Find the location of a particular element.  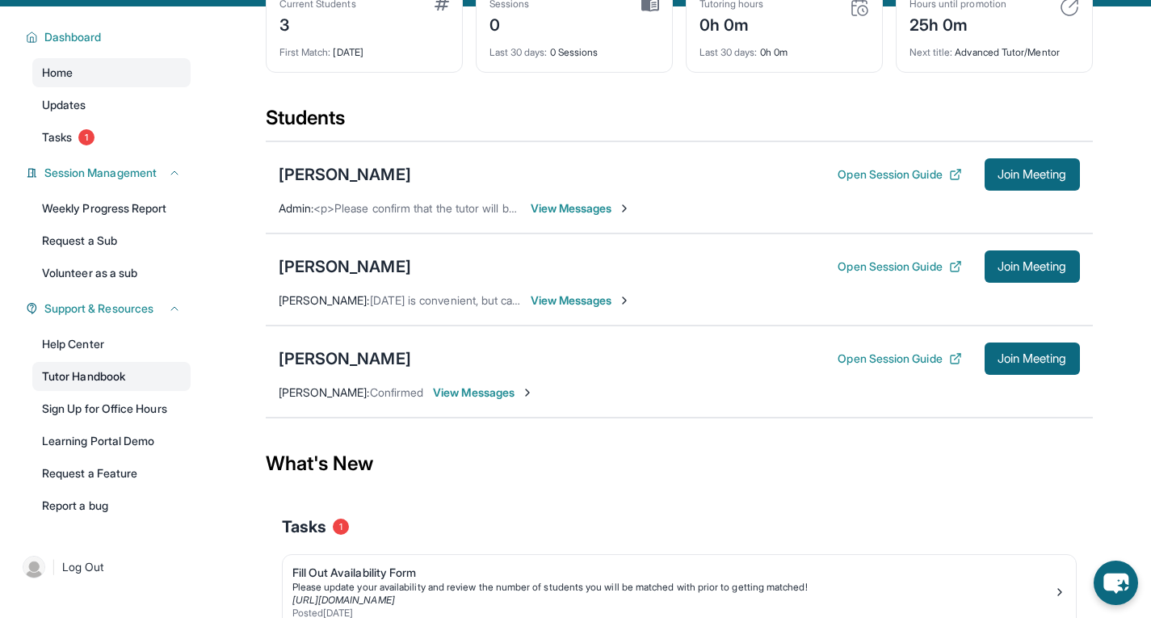

a: Updates is located at coordinates (111, 105).